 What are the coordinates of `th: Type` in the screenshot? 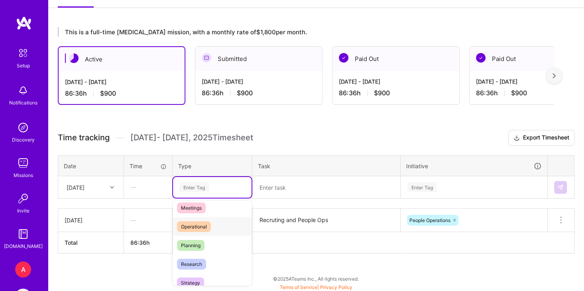 It's located at (212, 166).